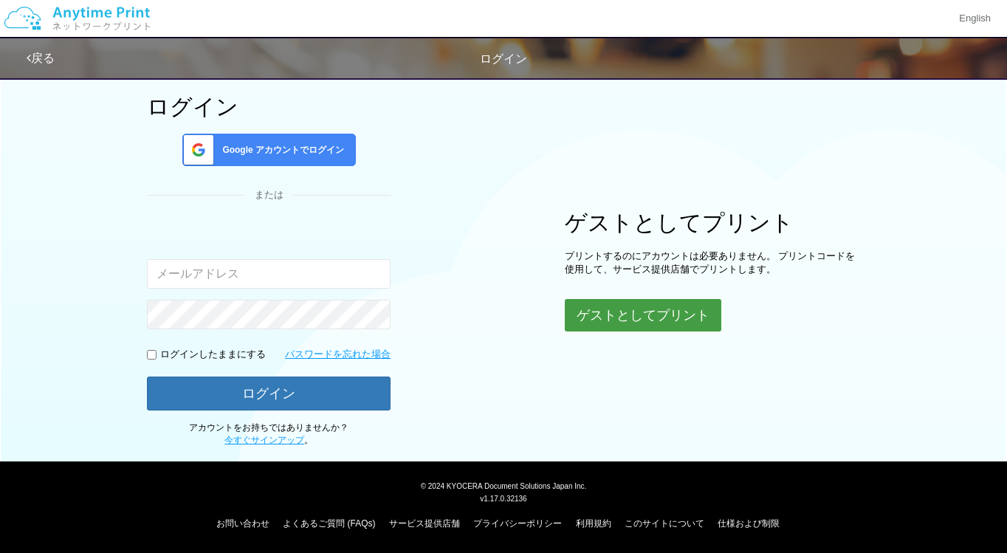 The width and height of the screenshot is (1007, 553). What do you see at coordinates (269, 393) in the screenshot?
I see `button: ログイン` at bounding box center [269, 393].